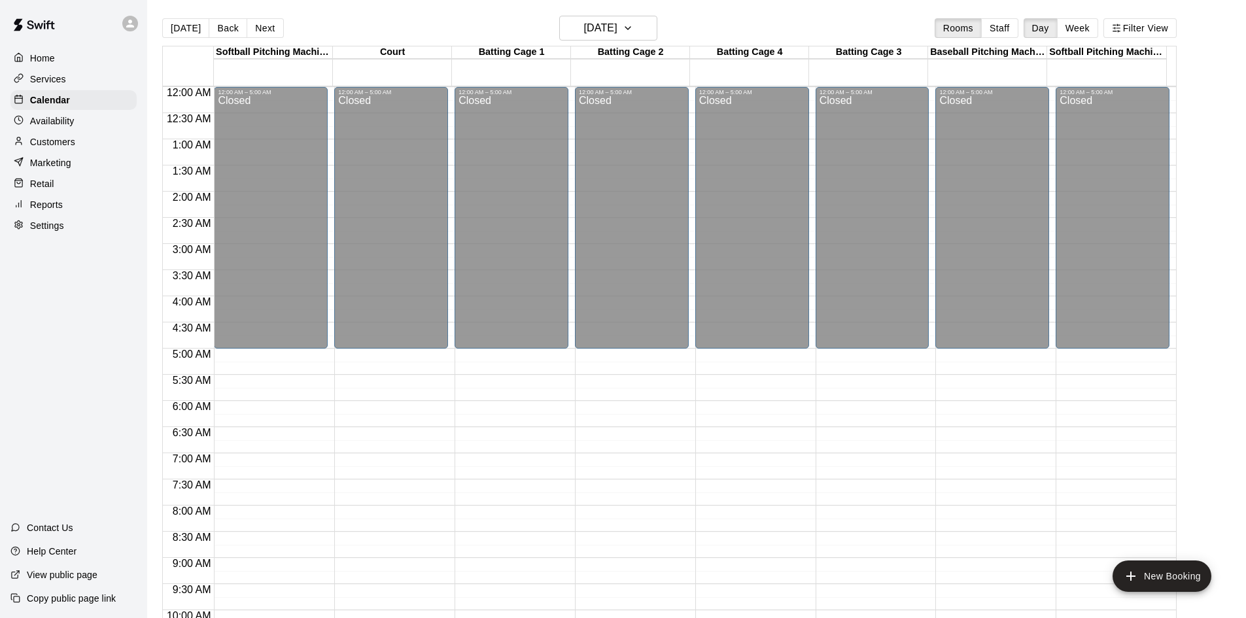 The height and width of the screenshot is (618, 1246). I want to click on div: Availability, so click(73, 121).